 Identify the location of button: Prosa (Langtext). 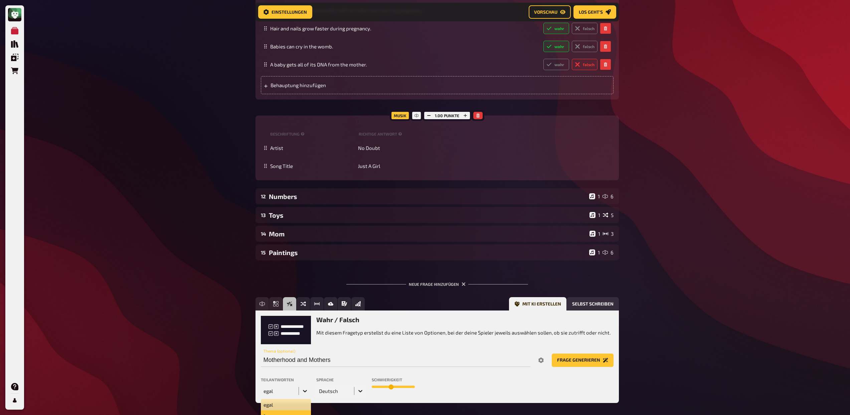
(344, 304).